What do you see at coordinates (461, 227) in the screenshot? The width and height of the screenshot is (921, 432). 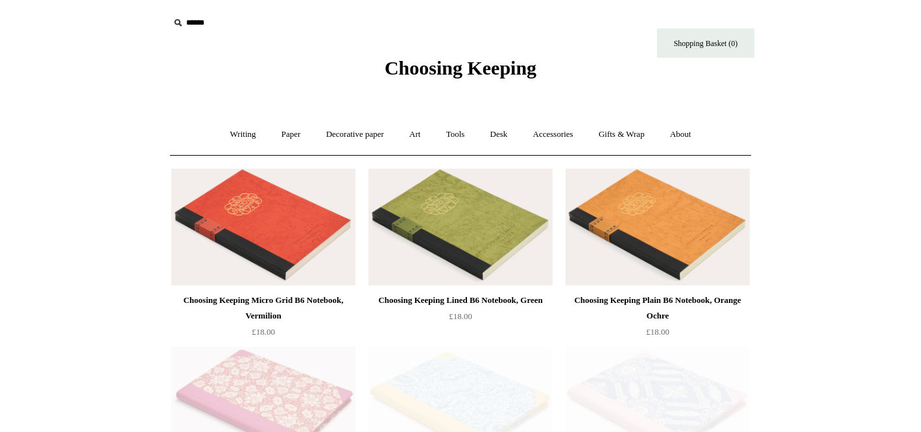 I see `img: Choosing Keeping Lined B6 Notebook, Green` at bounding box center [461, 227].